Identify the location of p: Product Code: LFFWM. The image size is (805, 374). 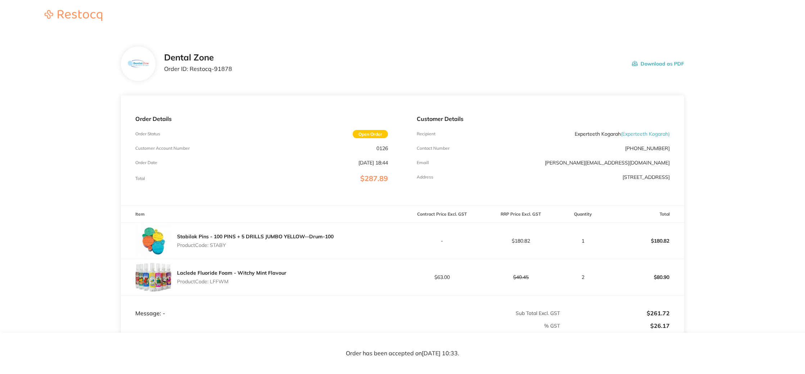
(232, 281).